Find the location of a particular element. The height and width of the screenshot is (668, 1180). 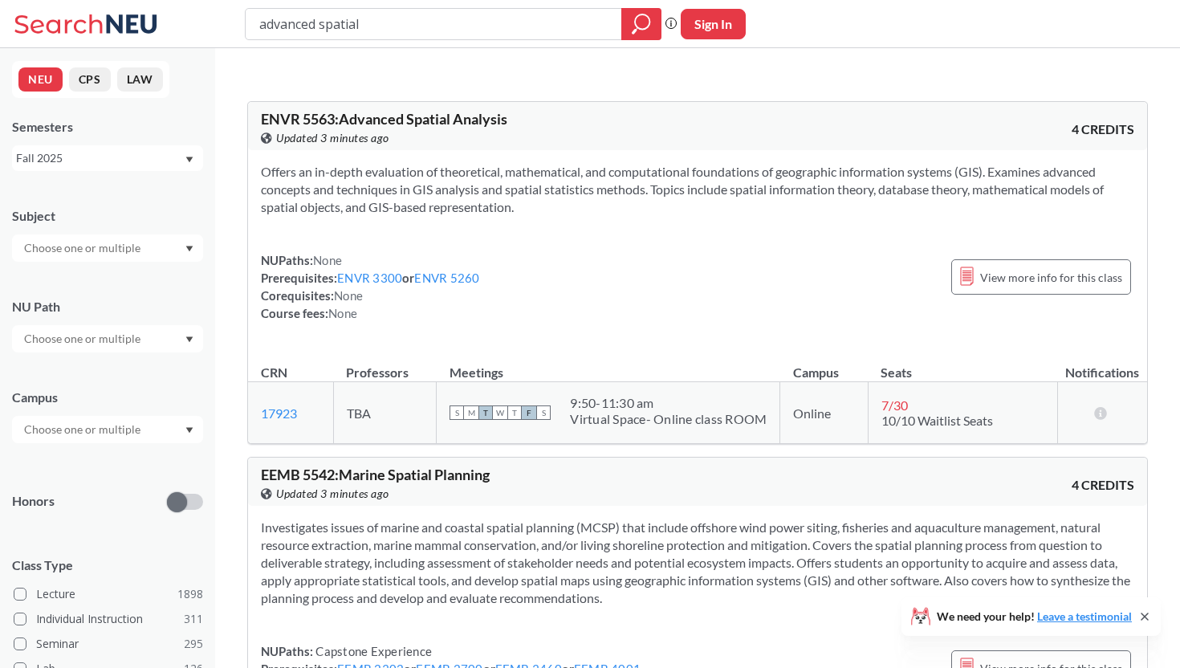

div: magnifying glass is located at coordinates (641, 24).